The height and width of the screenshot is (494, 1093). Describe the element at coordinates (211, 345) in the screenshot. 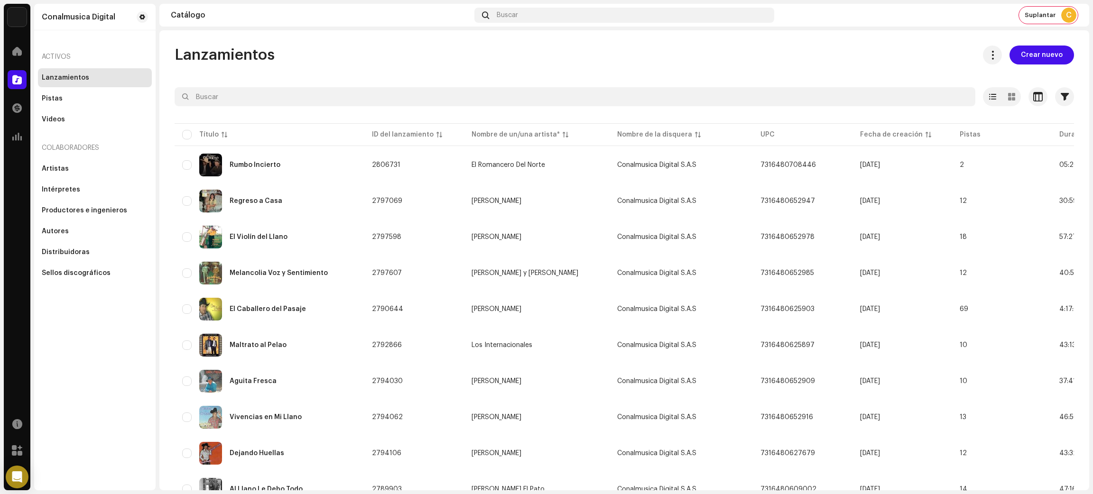

I see `img: e0ee6a89-0961-47a0-9024-905f215320c5` at that location.